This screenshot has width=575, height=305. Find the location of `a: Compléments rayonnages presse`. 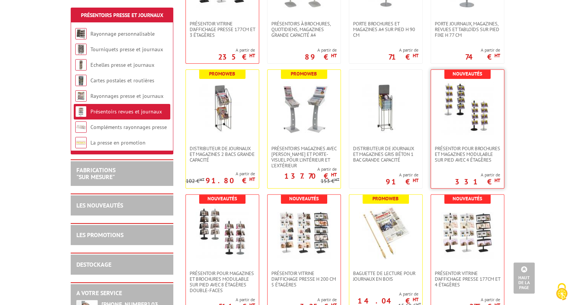

a: Compléments rayonnages presse is located at coordinates (128, 127).